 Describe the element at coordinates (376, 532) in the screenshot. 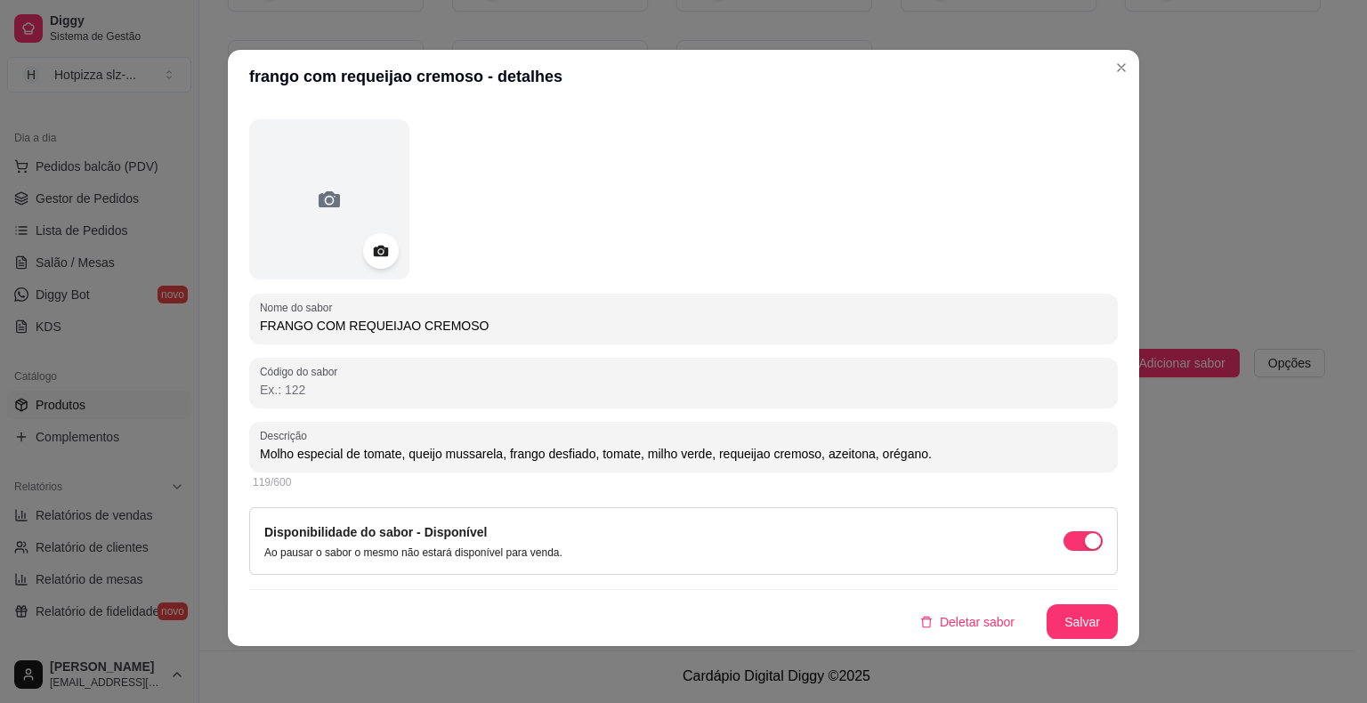

I see `label: Disponibilidade do sabor - Disponível` at that location.